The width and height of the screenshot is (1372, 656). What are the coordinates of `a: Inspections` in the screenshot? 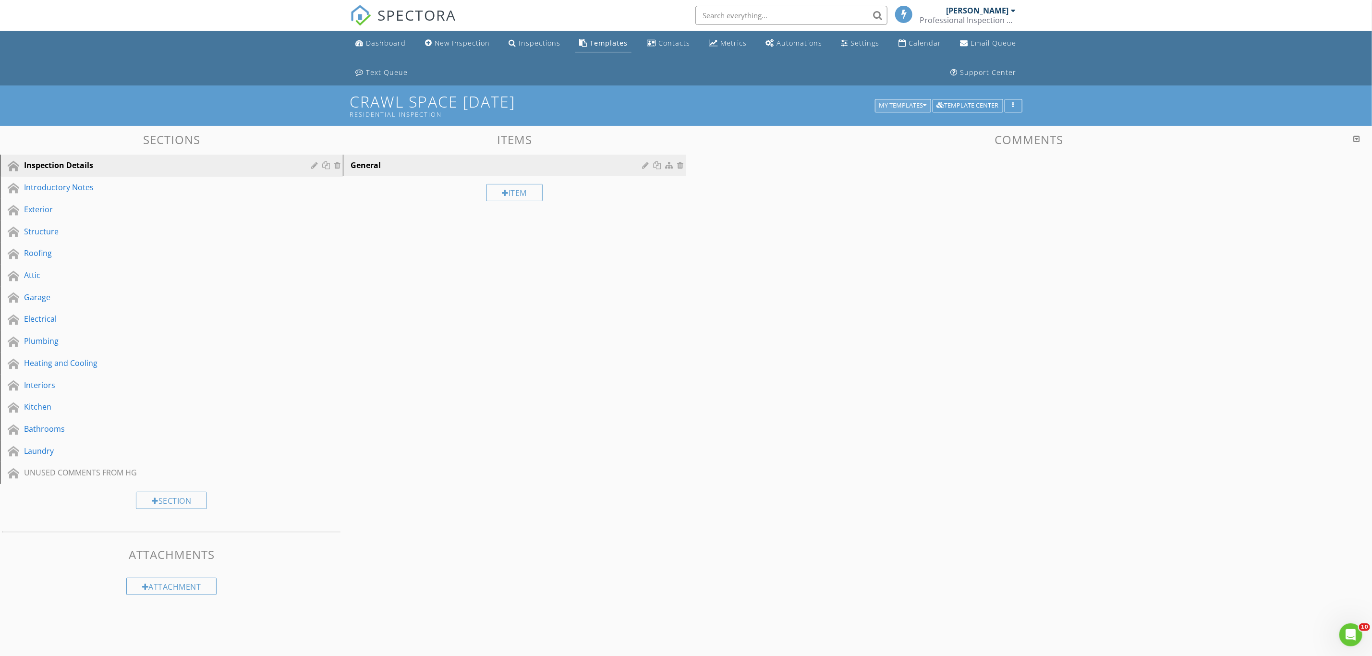 It's located at (534, 43).